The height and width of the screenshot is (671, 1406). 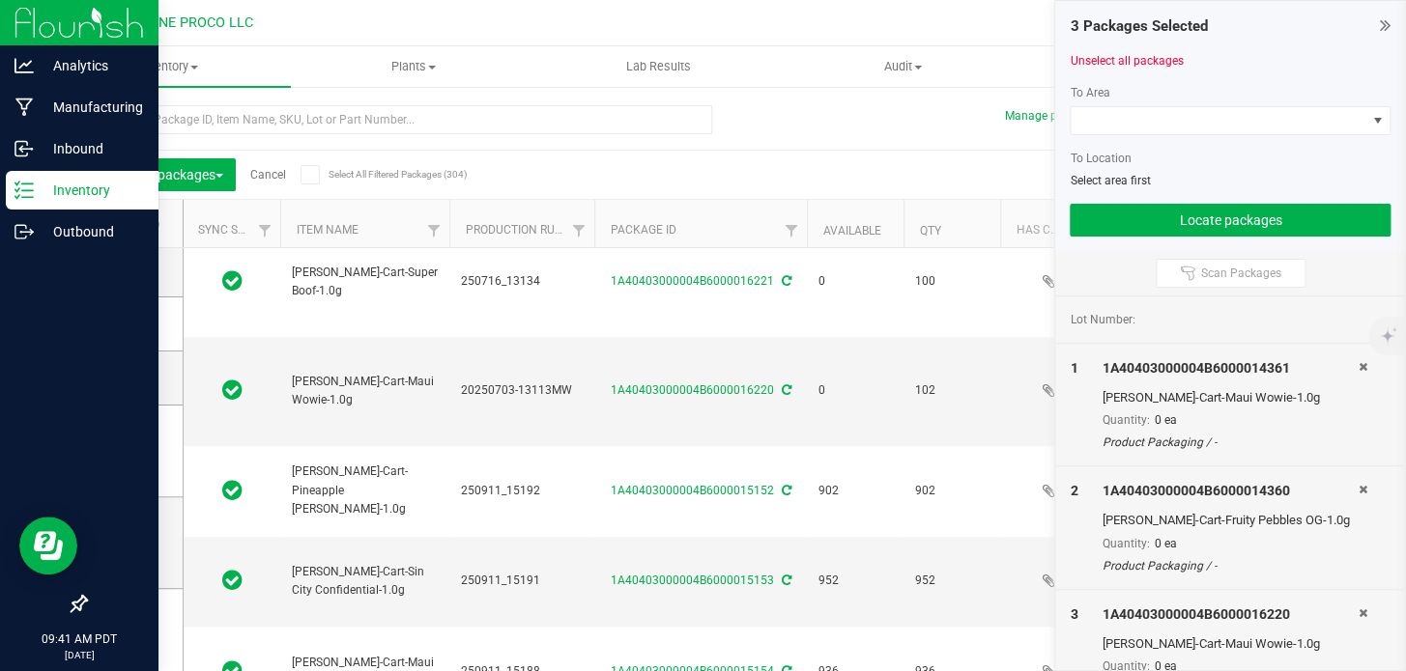 I want to click on p: Inbound, so click(x=92, y=149).